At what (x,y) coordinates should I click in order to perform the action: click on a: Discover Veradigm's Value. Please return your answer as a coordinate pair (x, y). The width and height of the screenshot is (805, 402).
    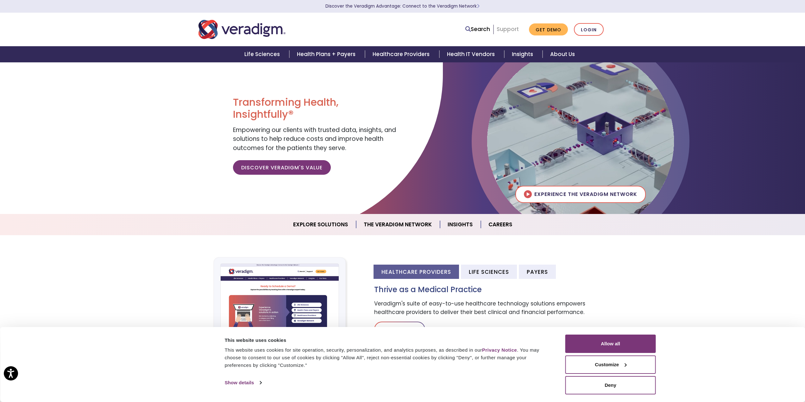
    Looking at the image, I should click on (282, 167).